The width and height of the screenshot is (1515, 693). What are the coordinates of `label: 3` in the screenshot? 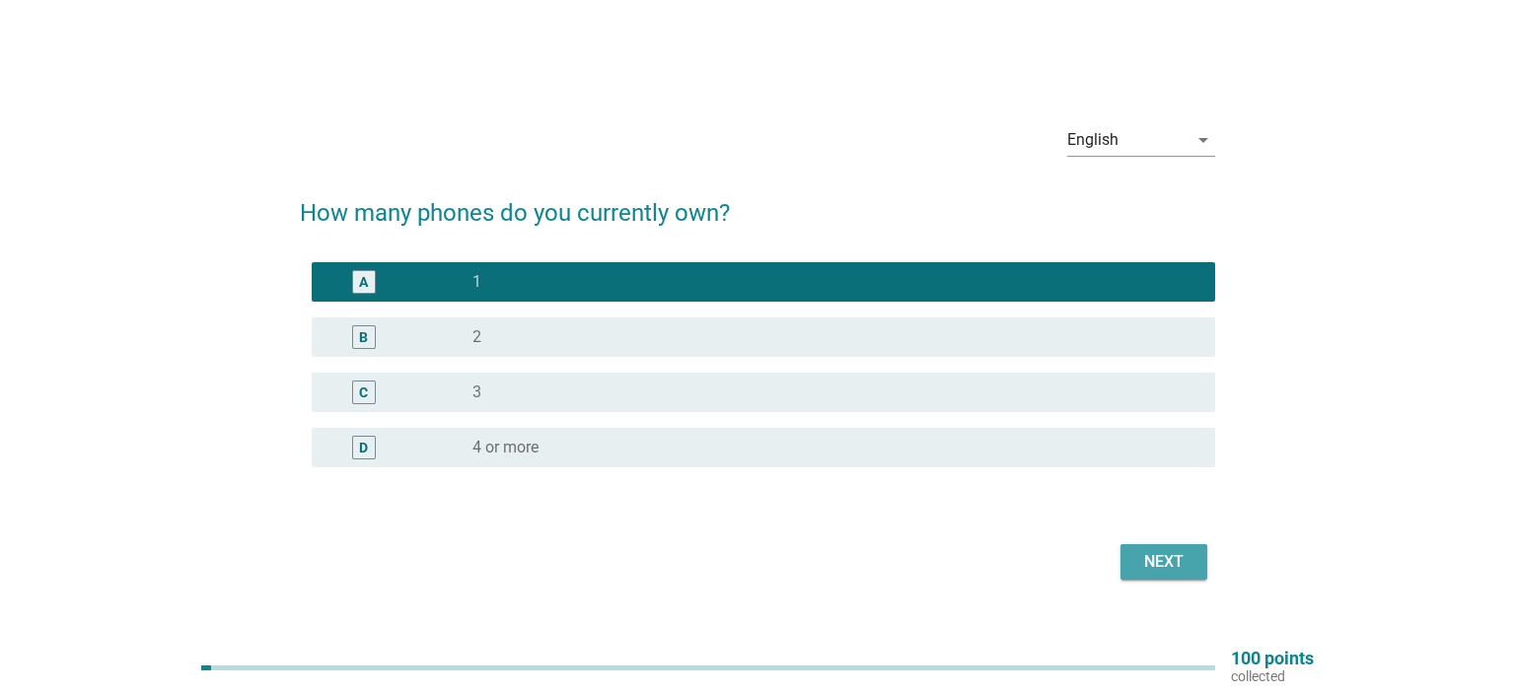 It's located at (476, 393).